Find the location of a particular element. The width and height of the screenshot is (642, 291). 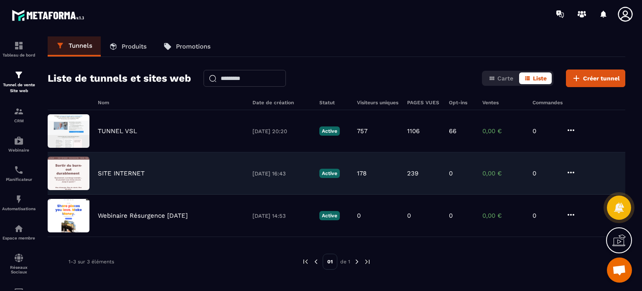

img: scheduler is located at coordinates (19, 170).